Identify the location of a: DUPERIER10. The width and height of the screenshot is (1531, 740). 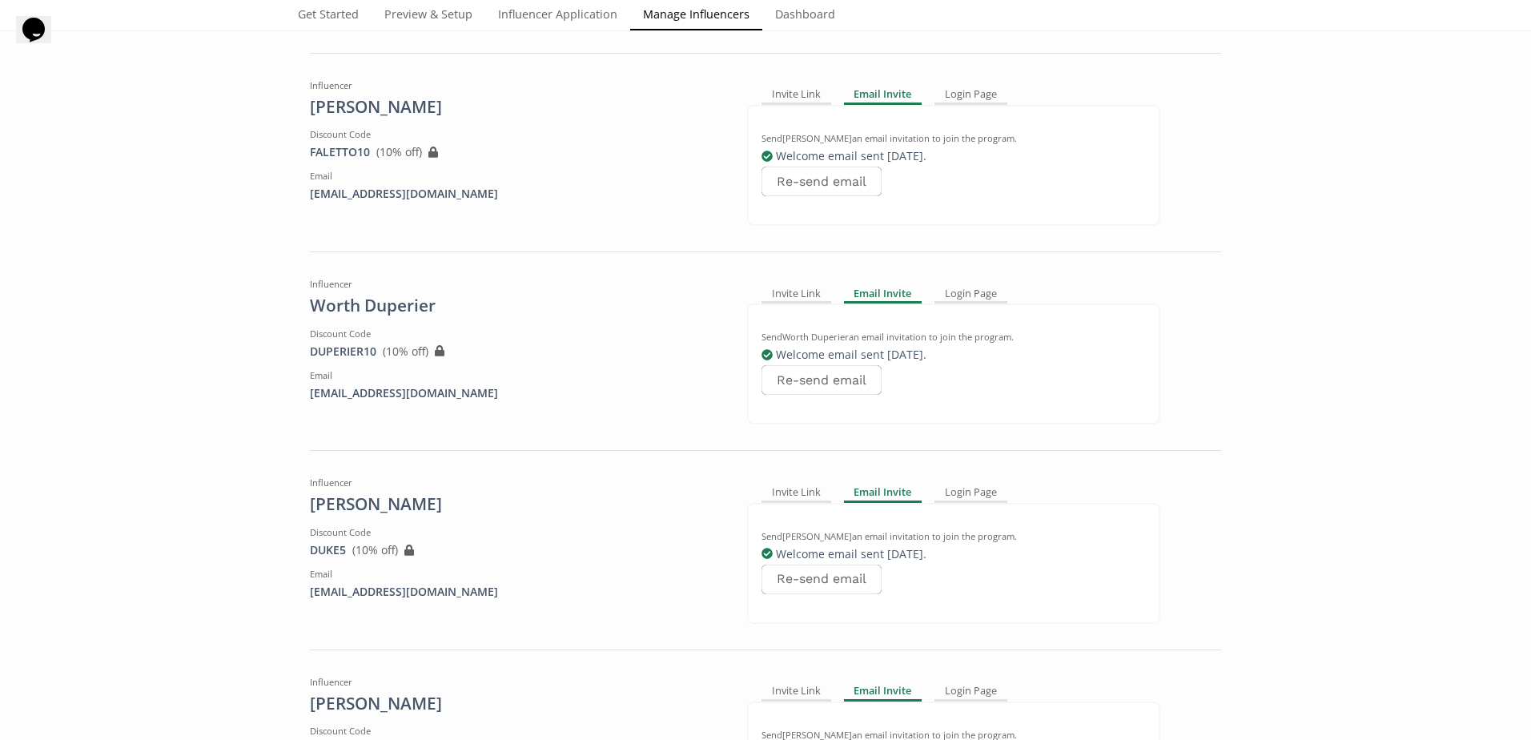
(343, 351).